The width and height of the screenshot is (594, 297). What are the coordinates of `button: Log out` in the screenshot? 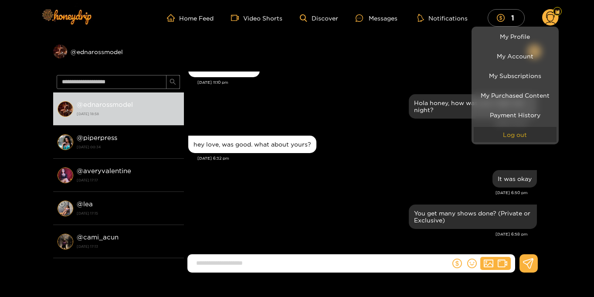 It's located at (516, 134).